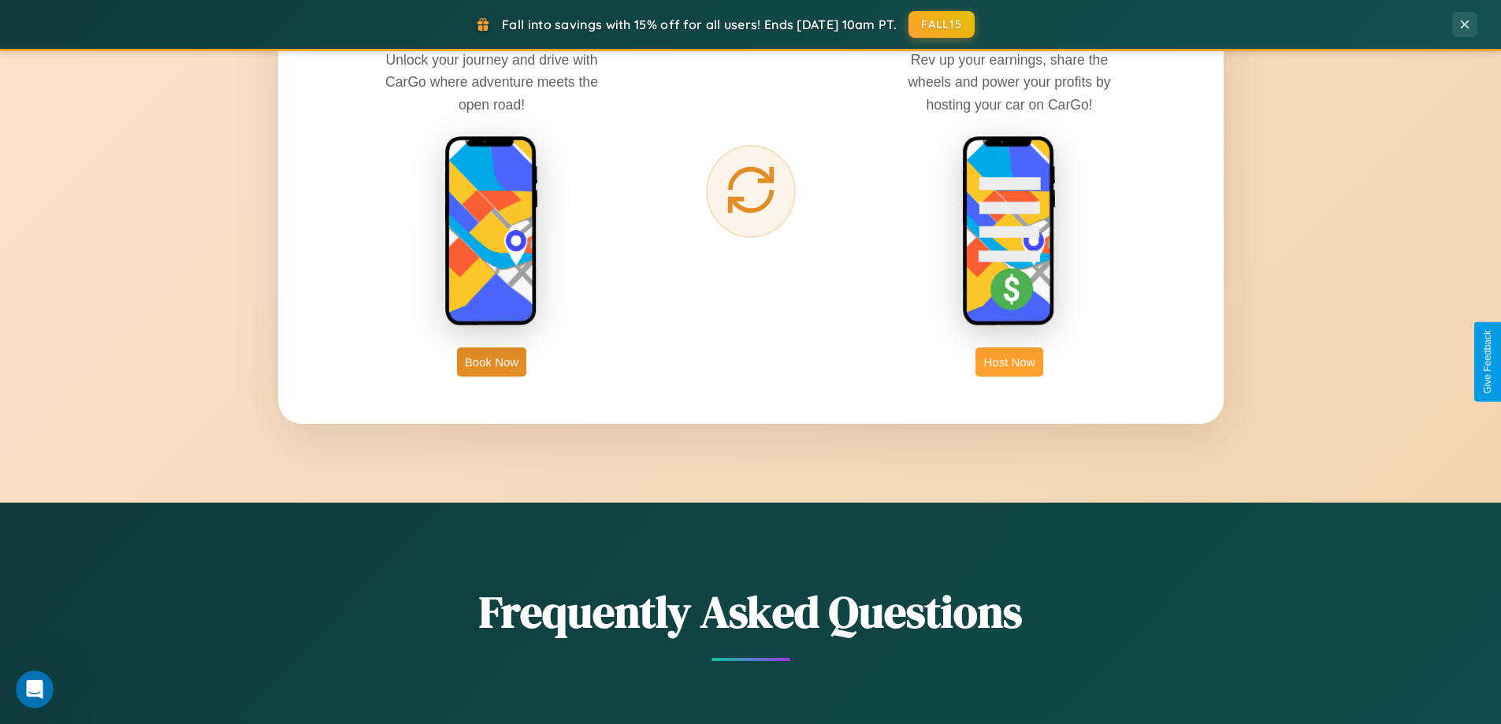 The image size is (1501, 724). I want to click on div: Give Feedback, so click(1487, 362).